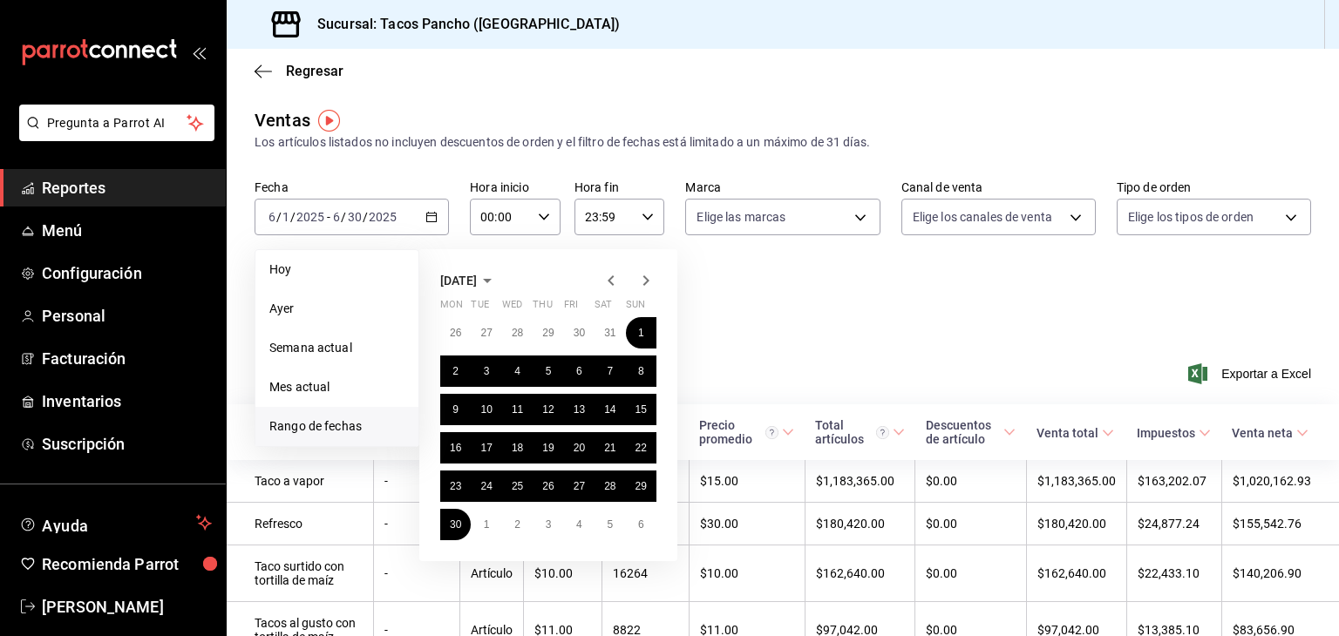  What do you see at coordinates (336, 387) in the screenshot?
I see `span: Mes actual` at bounding box center [336, 387].